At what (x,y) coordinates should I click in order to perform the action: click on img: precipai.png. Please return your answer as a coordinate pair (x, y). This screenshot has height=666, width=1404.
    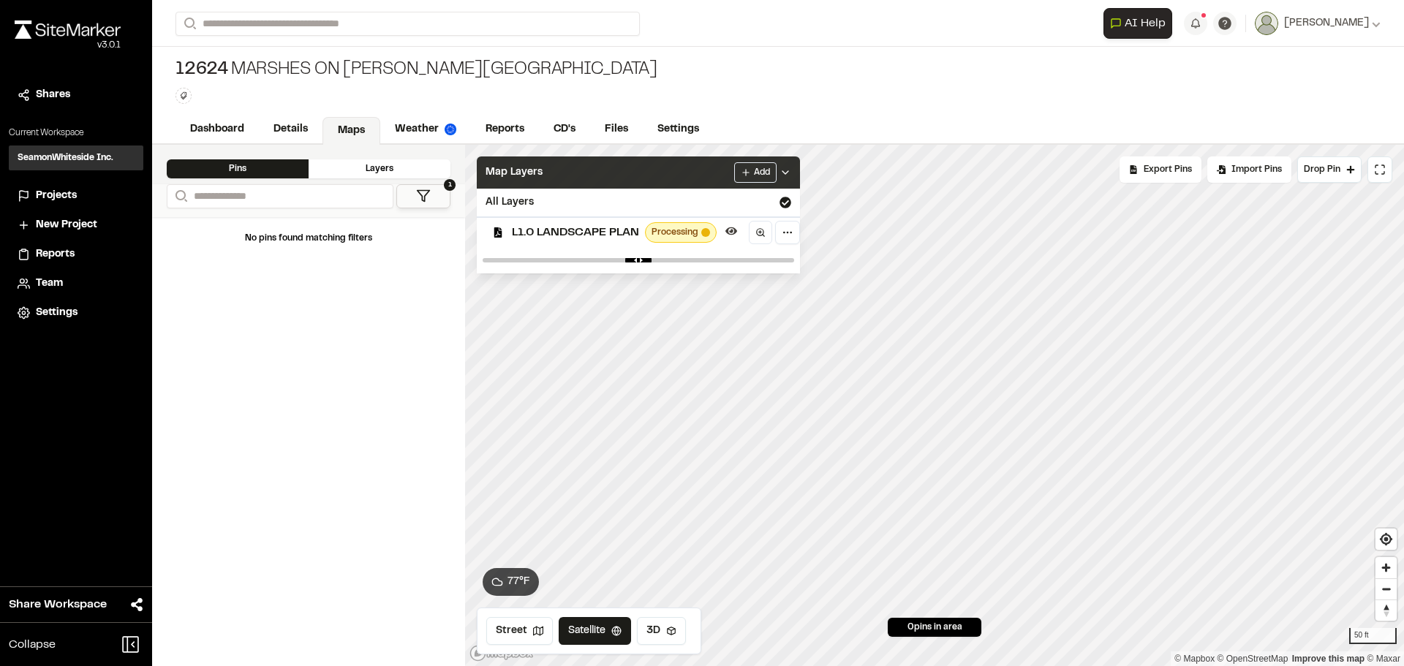
    Looking at the image, I should click on (450, 129).